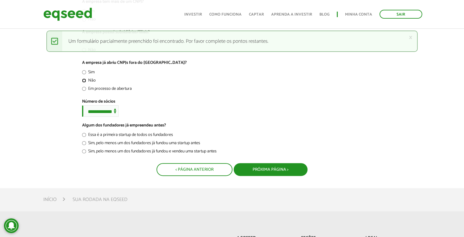  Describe the element at coordinates (84, 135) in the screenshot. I see `input: Essa é a primeira startup de todos os fundadores` at that location.